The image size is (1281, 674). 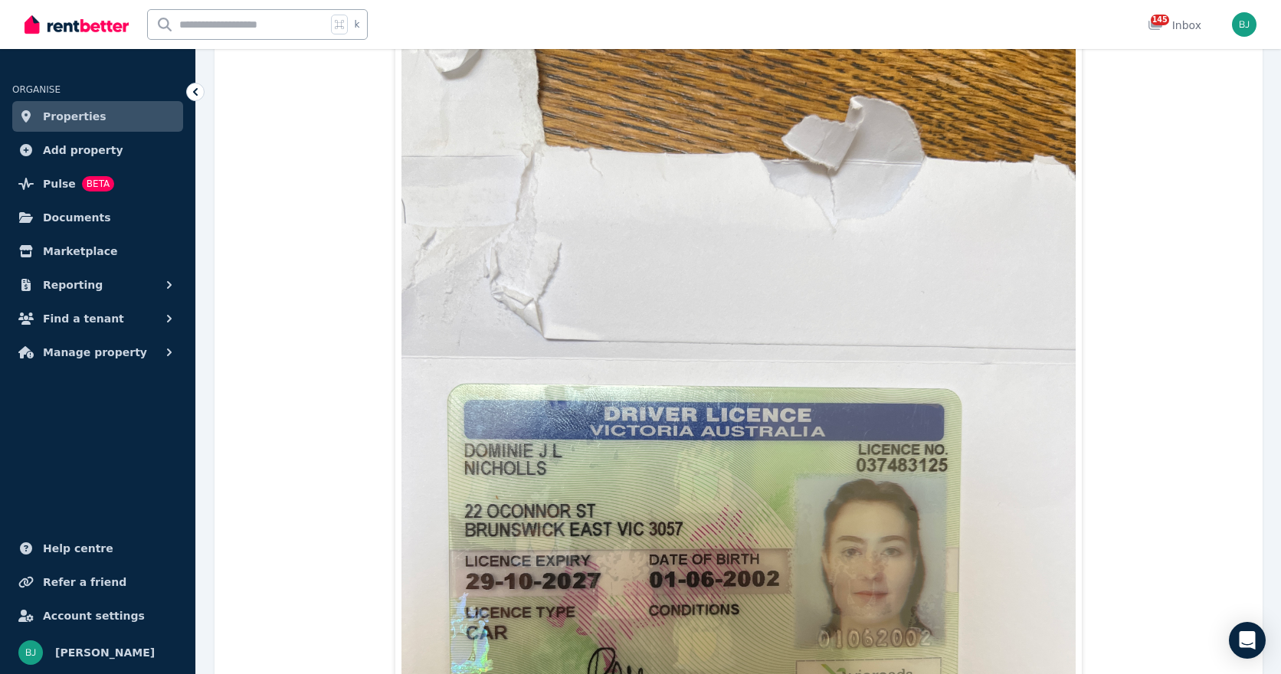 What do you see at coordinates (1174, 25) in the screenshot?
I see `div: Inbox` at bounding box center [1174, 25].